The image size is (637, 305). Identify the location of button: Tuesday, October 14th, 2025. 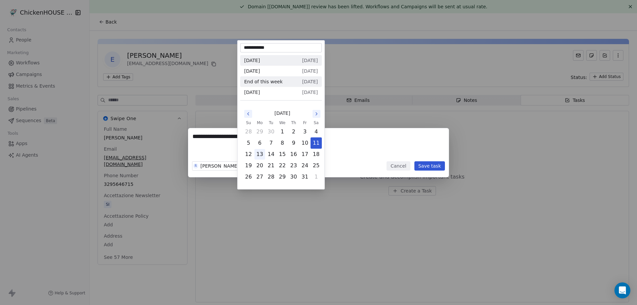
(271, 154).